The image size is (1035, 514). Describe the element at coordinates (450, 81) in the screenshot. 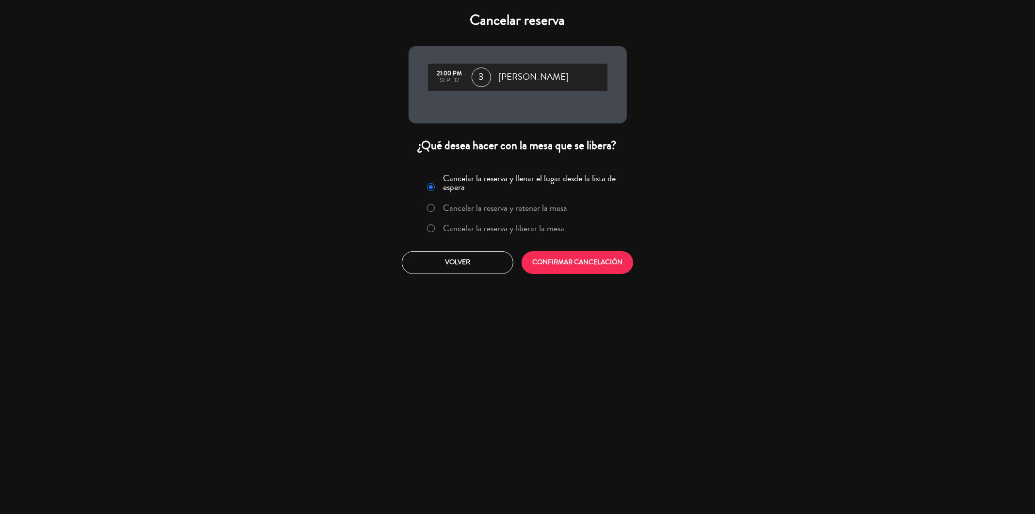

I see `div: sep., 12` at that location.